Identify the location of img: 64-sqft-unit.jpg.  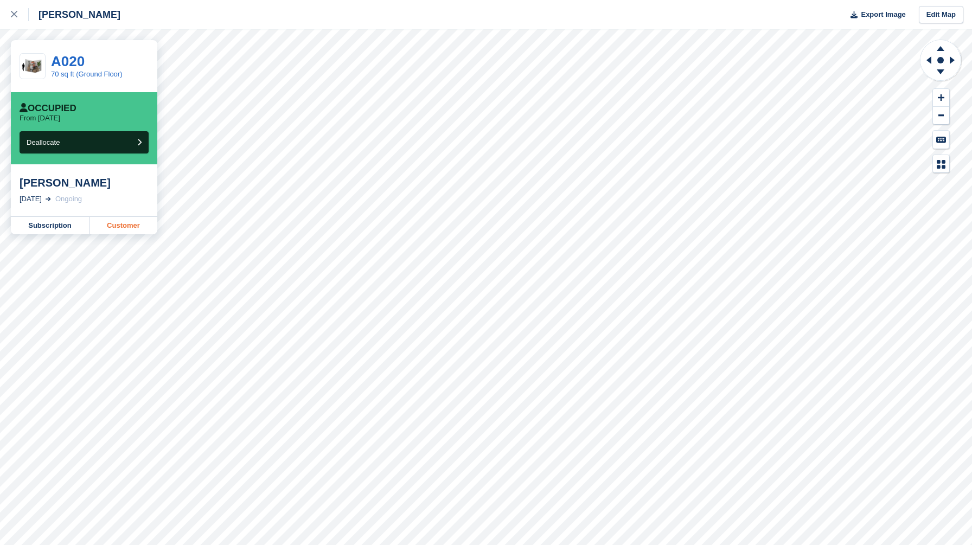
(33, 66).